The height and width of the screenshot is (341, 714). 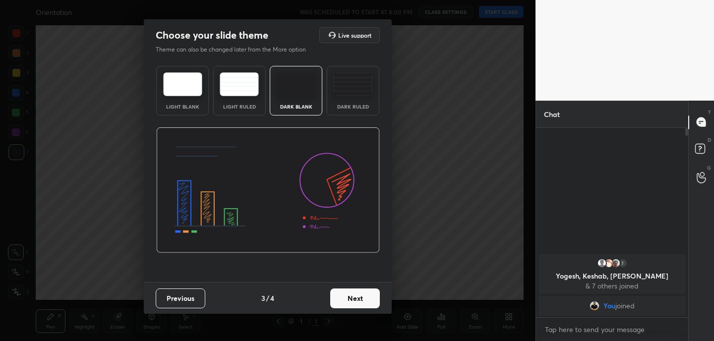 I want to click on h5: Live support, so click(x=354, y=35).